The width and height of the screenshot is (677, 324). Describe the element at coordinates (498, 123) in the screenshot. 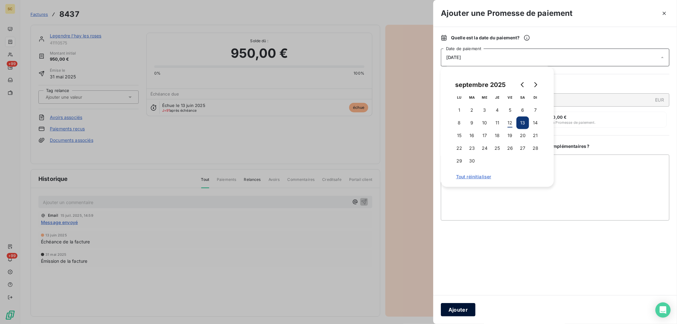

I see `button: 11` at that location.